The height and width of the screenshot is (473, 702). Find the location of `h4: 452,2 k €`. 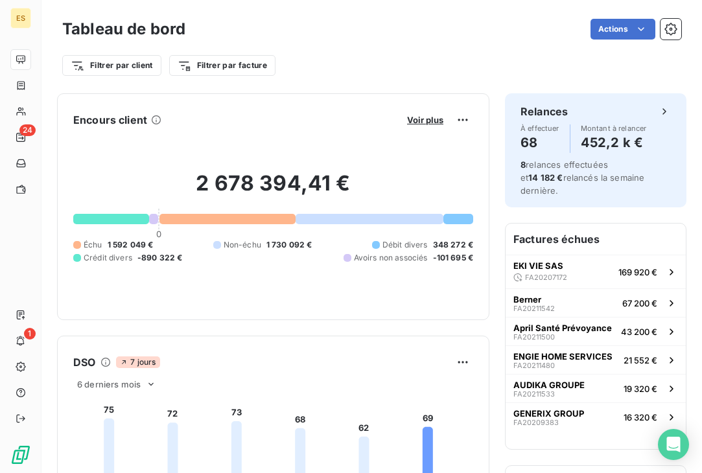

h4: 452,2 k € is located at coordinates (614, 143).